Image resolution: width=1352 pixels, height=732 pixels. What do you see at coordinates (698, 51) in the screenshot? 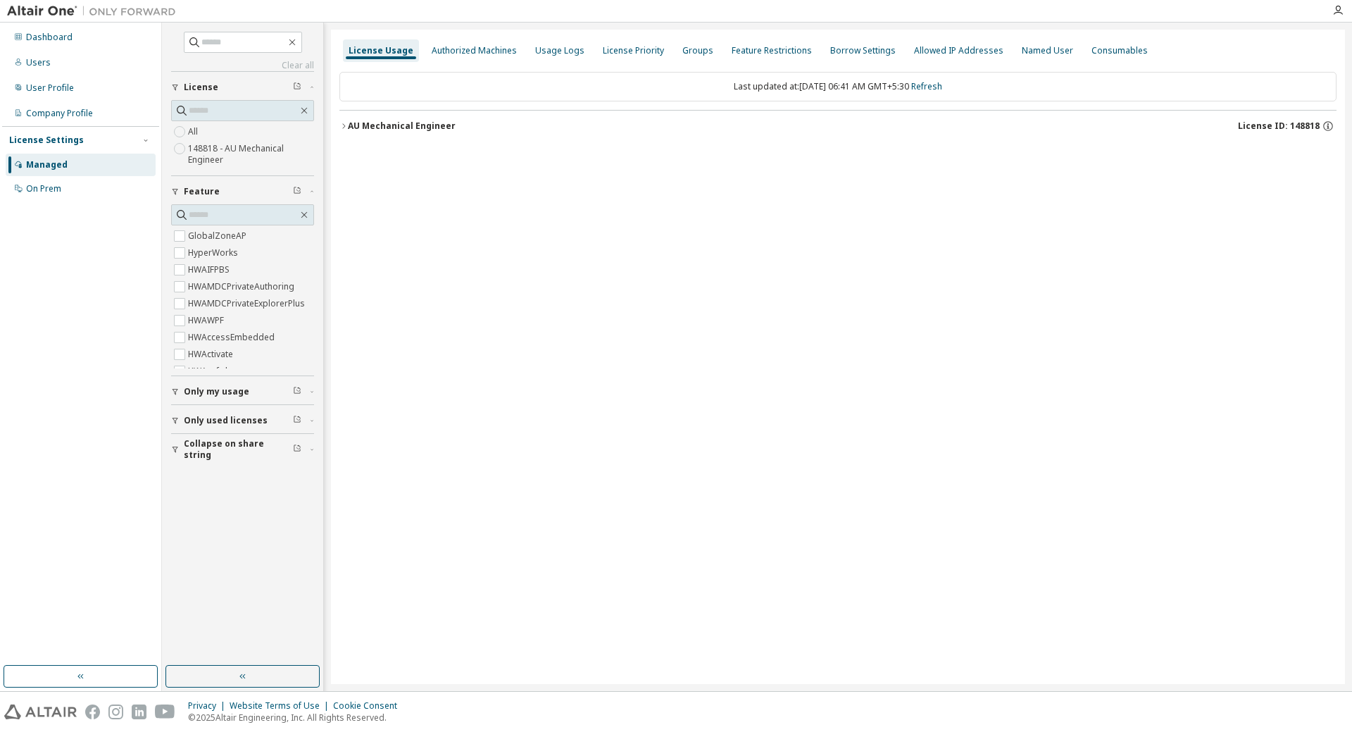
I see `div: Groups` at bounding box center [698, 51].